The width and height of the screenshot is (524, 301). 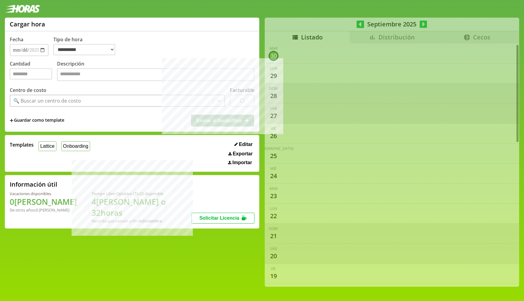 What do you see at coordinates (16, 39) in the screenshot?
I see `label: Fecha` at bounding box center [16, 39].